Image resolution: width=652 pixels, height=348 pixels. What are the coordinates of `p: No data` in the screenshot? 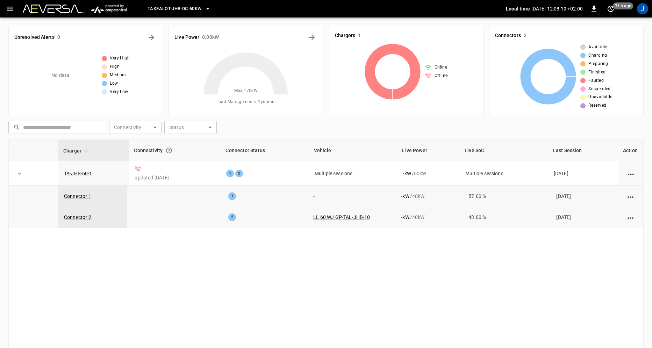 It's located at (60, 75).